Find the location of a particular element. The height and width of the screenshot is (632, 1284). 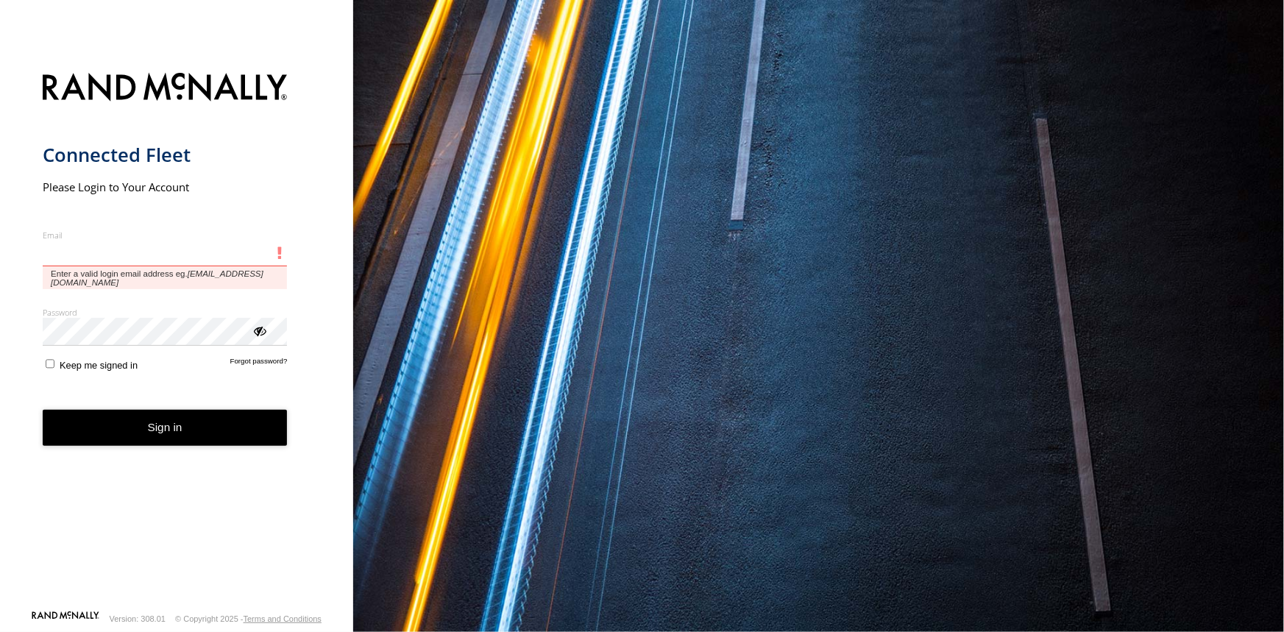

span: Enter a valid login email address eg. is located at coordinates (165, 277).